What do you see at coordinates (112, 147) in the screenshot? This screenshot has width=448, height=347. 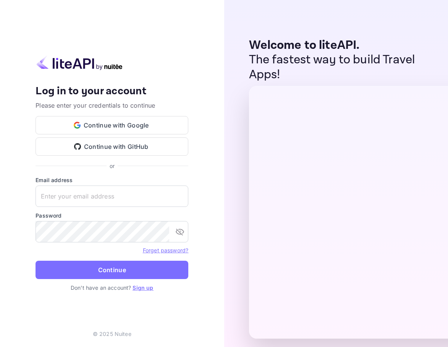 I see `button: Continue with GitHub` at bounding box center [112, 147].